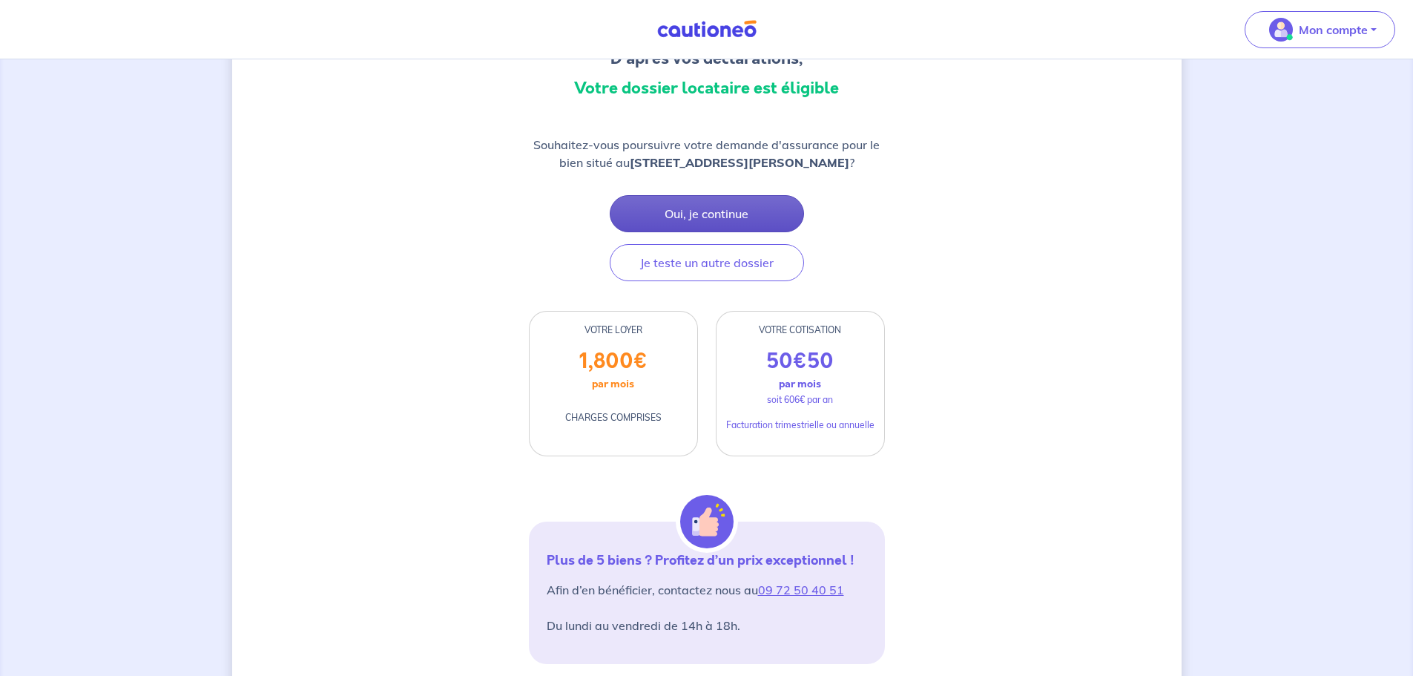 The height and width of the screenshot is (676, 1413). What do you see at coordinates (613, 418) in the screenshot?
I see `p: CHARGES COMPRISES` at bounding box center [613, 418].